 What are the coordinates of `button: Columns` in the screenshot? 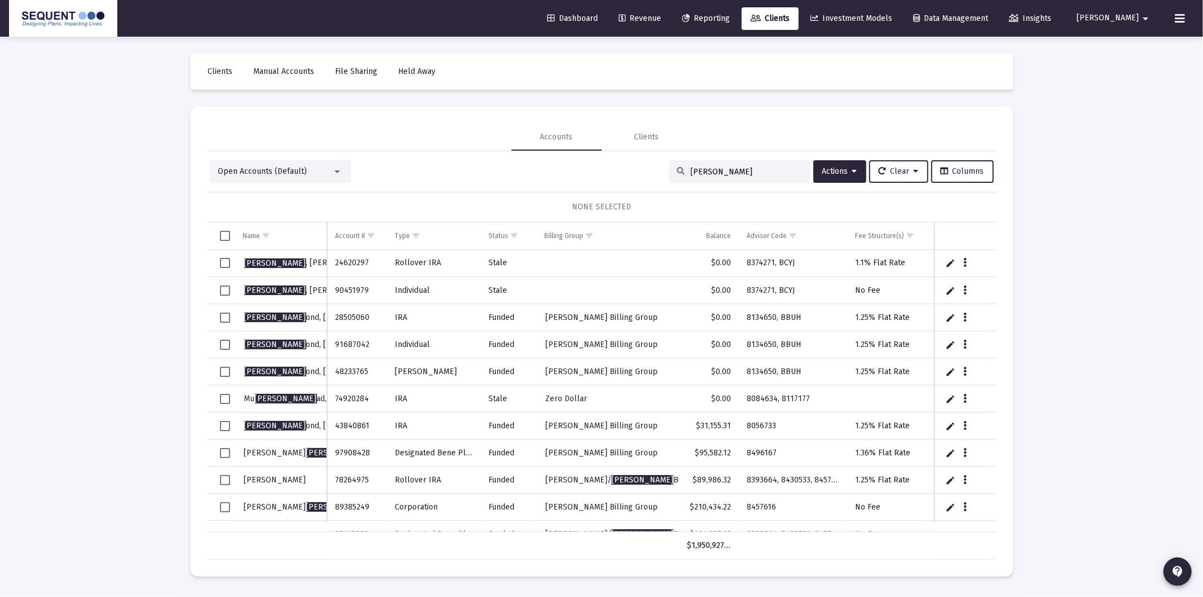 It's located at (963, 172).